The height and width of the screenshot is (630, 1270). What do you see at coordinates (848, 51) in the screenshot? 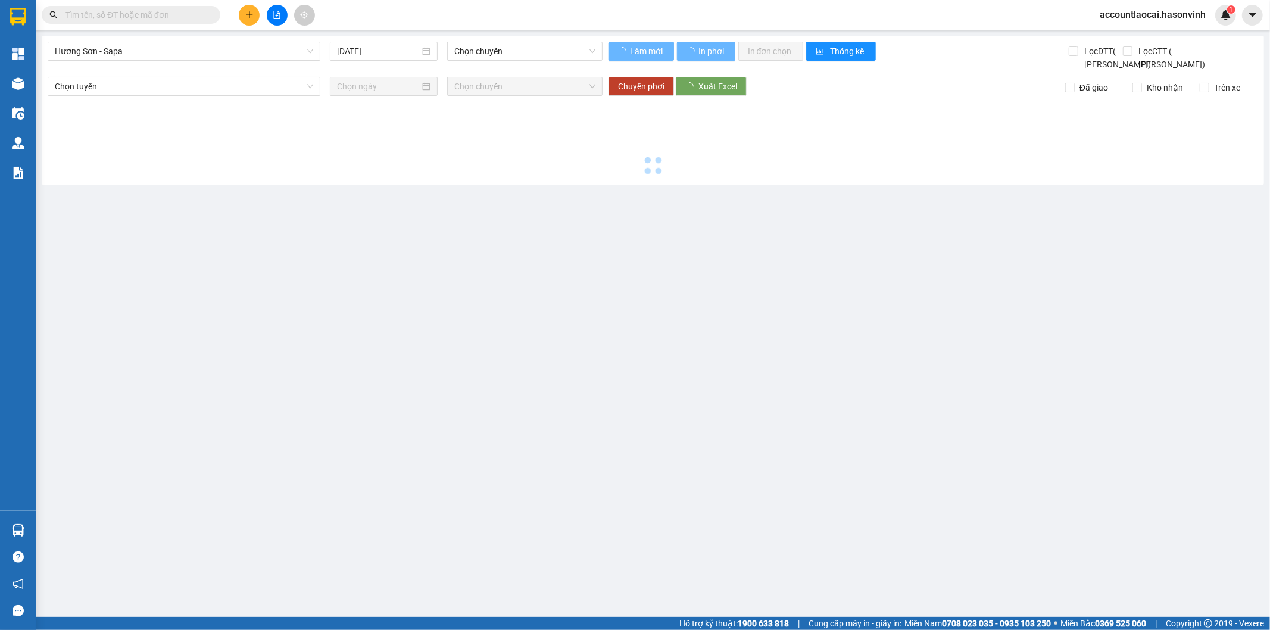
I see `span: Thống kê` at bounding box center [848, 51].